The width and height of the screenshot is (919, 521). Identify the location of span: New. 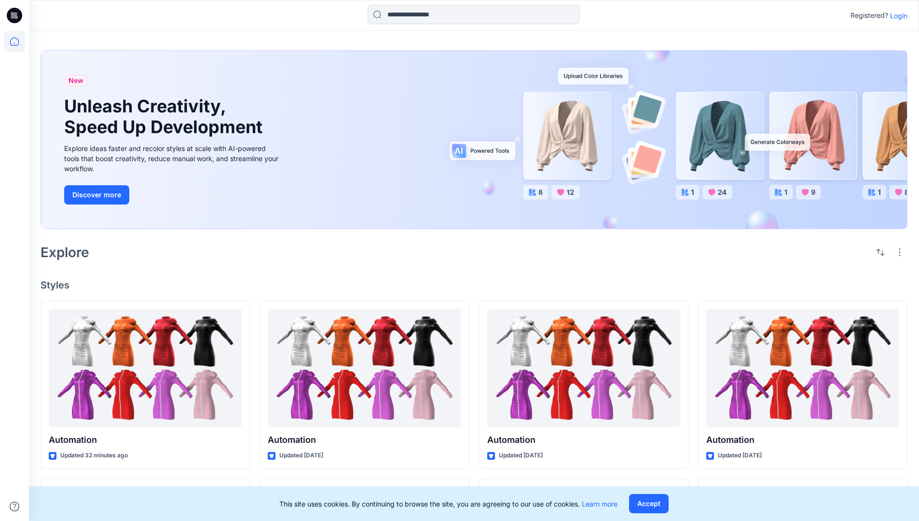
(76, 81).